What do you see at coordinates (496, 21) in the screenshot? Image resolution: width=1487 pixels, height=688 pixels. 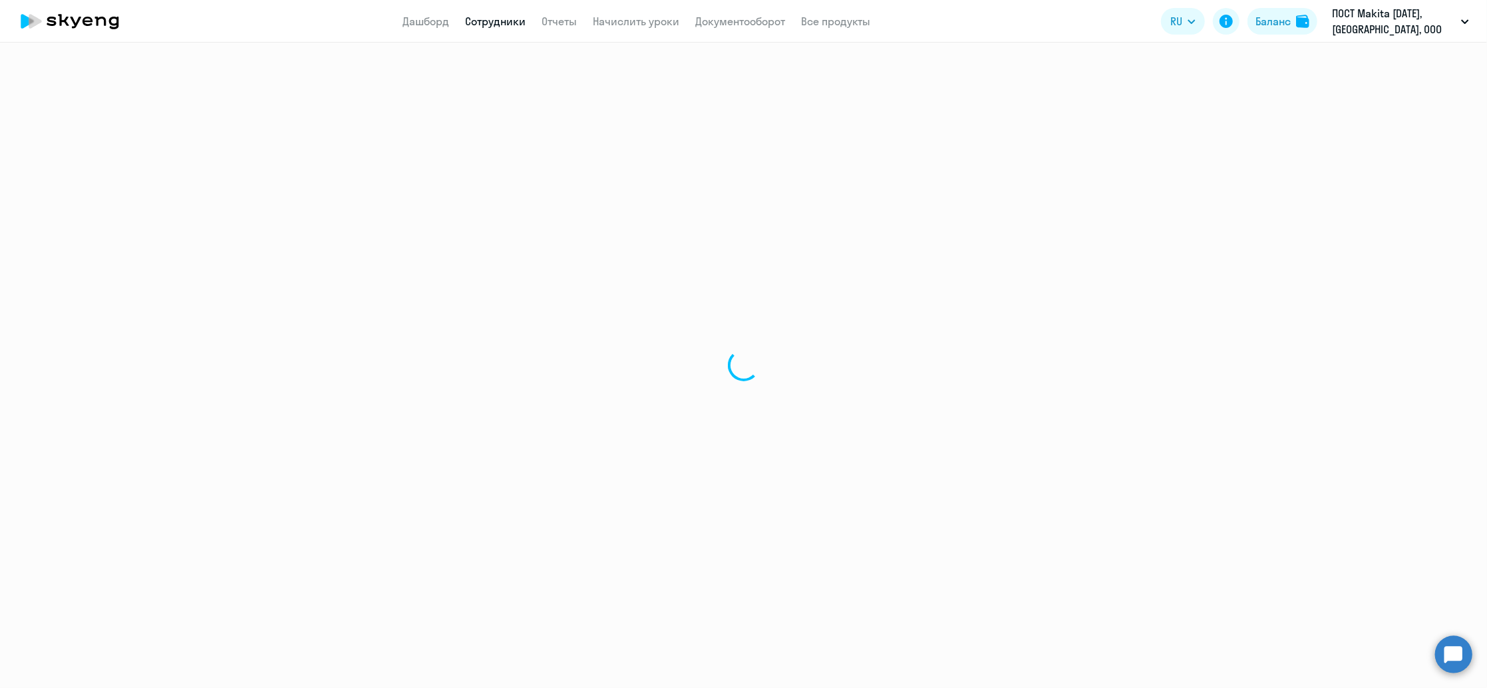 I see `a: Сотрудники` at bounding box center [496, 21].